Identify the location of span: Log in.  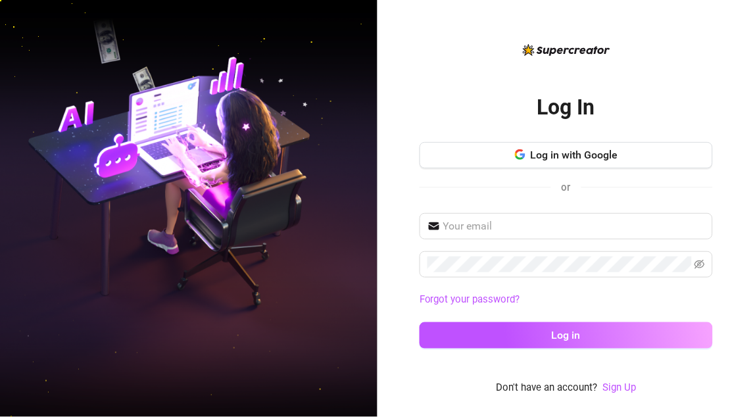
(566, 335).